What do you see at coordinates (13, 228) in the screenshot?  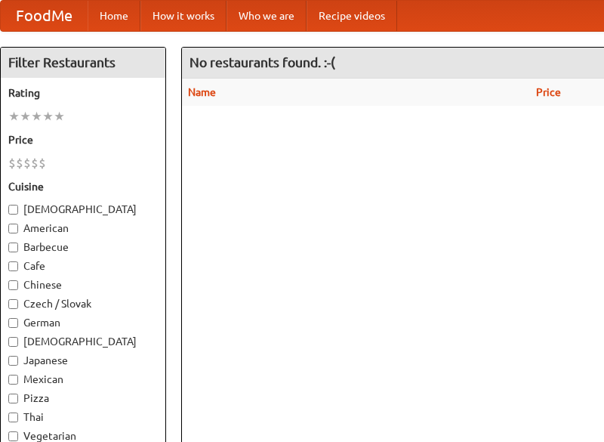 I see `input: American` at bounding box center [13, 228].